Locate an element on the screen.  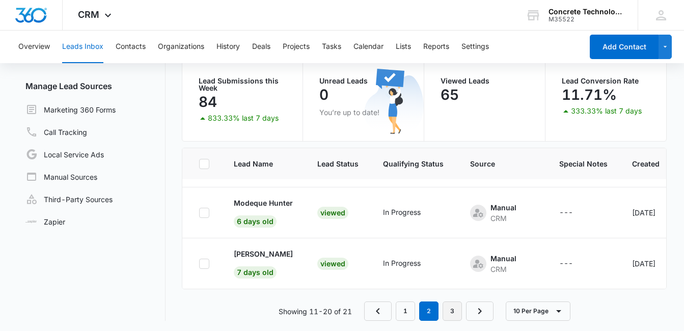
span: Lead Name is located at coordinates (263, 163).